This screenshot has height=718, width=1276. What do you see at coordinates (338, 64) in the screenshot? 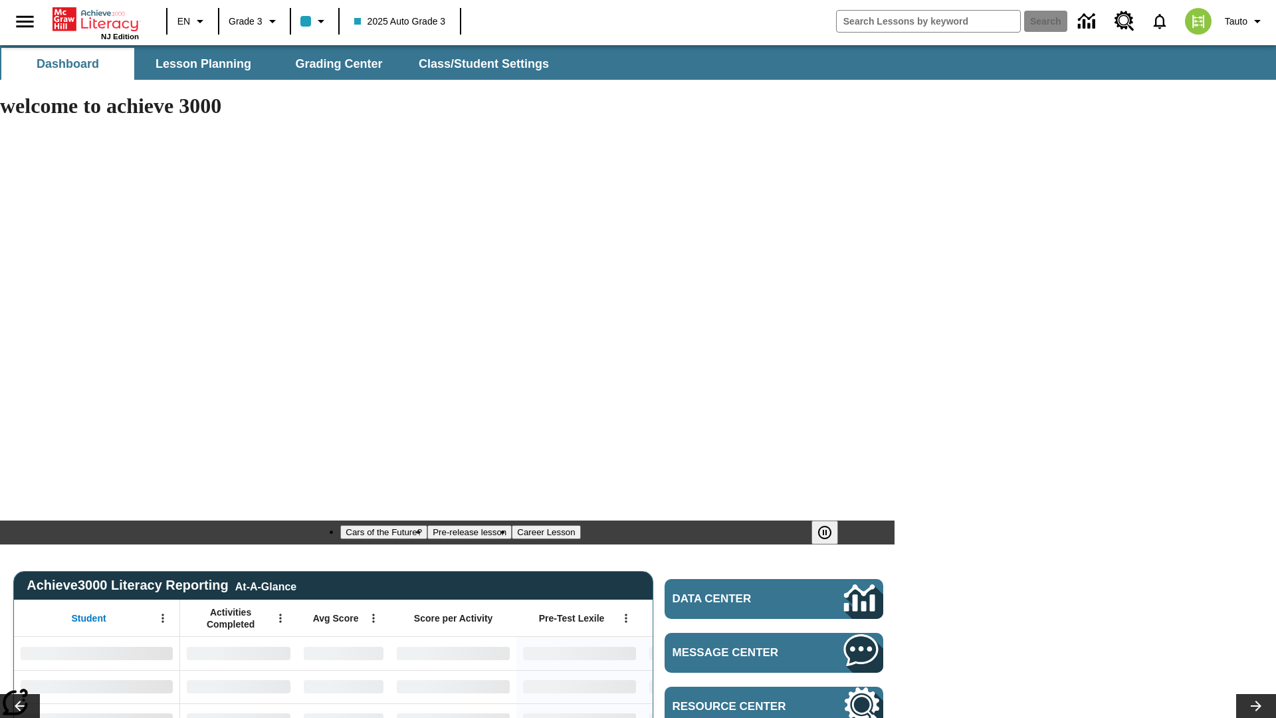
I see `span: Grading Center` at bounding box center [338, 64].